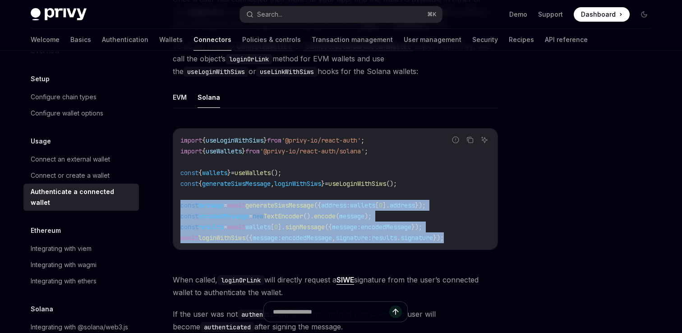 The image size is (682, 333). What do you see at coordinates (81, 113) in the screenshot?
I see `a: Configure wallet options` at bounding box center [81, 113].